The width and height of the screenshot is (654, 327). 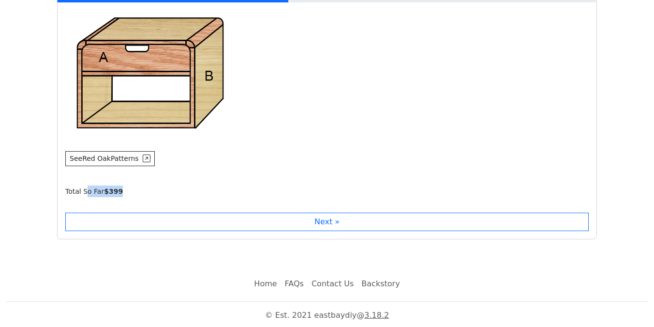 What do you see at coordinates (150, 72) in the screenshot?
I see `img: Structure example - Stretchers(A)` at bounding box center [150, 72].